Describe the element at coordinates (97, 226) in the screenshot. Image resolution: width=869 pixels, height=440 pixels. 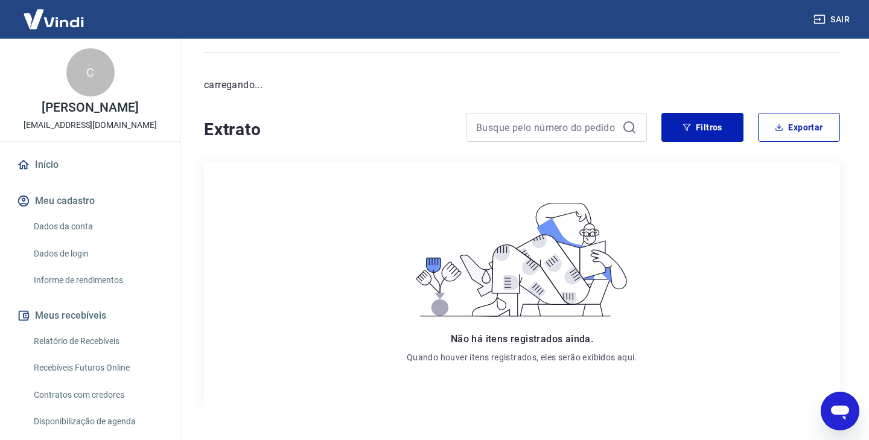
I see `a: Dados da conta` at that location.